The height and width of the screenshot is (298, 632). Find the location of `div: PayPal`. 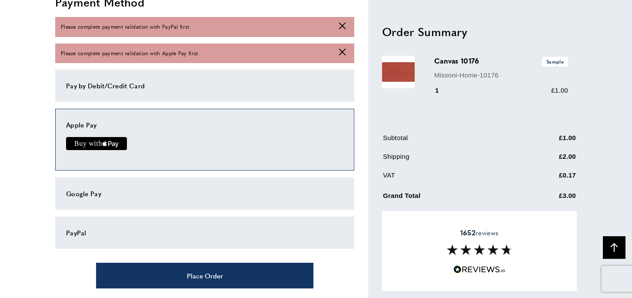

div: PayPal is located at coordinates (205, 233).